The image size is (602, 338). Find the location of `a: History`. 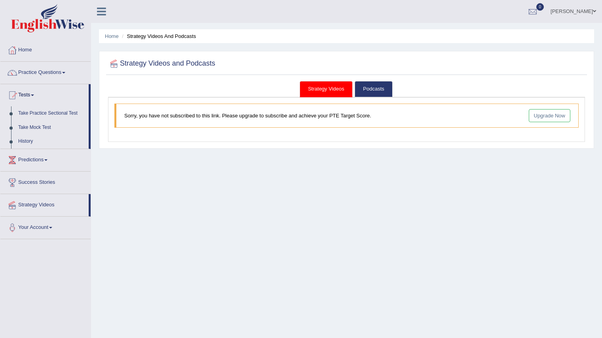

a: History is located at coordinates (51, 142).